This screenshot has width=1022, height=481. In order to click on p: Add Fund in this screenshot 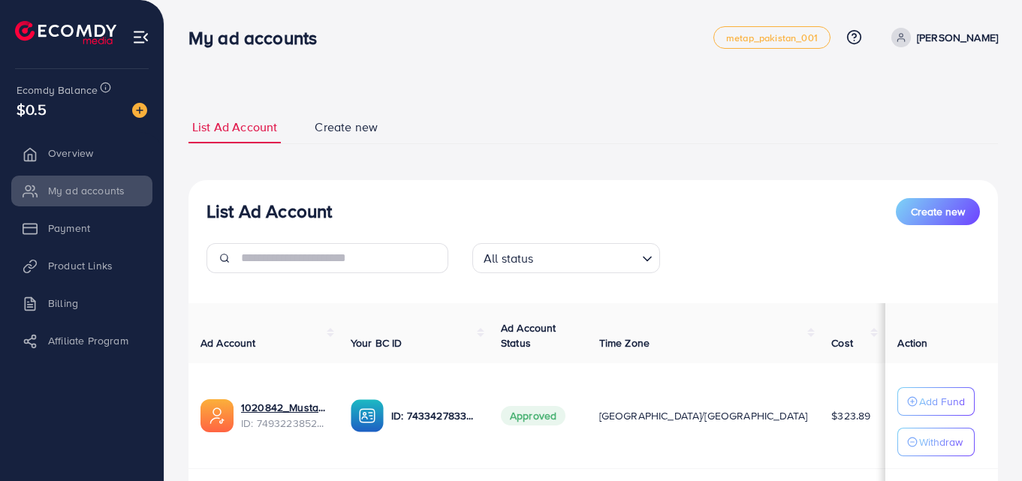, I will do `click(941, 402)`.